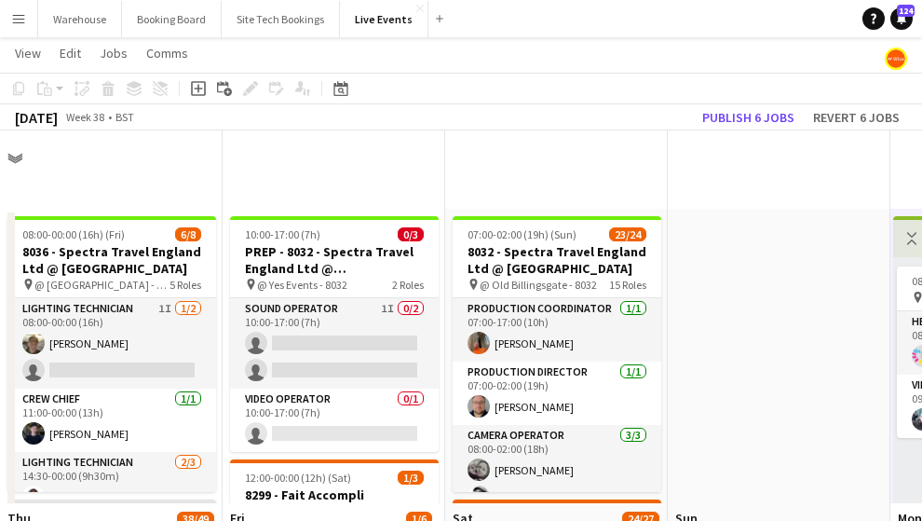  Describe the element at coordinates (171, 19) in the screenshot. I see `button: Booking Board` at that location.